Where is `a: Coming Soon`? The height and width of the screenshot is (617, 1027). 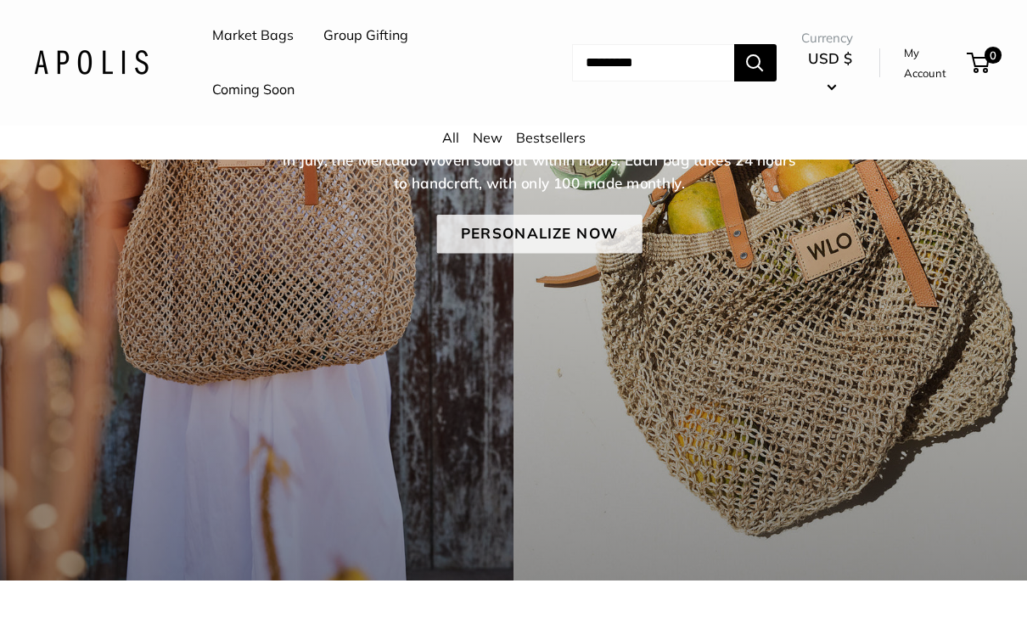 a: Coming Soon is located at coordinates (253, 90).